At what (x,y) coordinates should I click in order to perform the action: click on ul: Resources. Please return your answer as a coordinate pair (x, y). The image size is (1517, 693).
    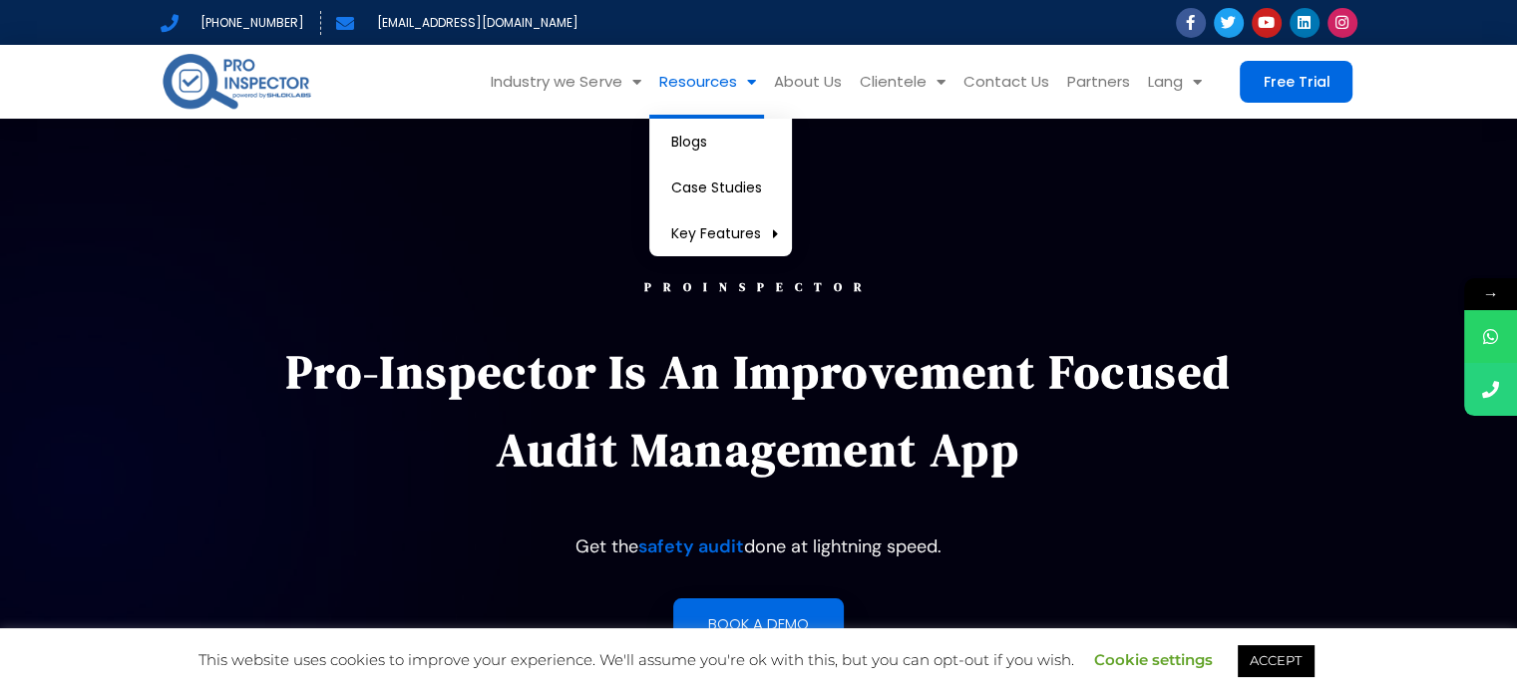
    Looking at the image, I should click on (720, 187).